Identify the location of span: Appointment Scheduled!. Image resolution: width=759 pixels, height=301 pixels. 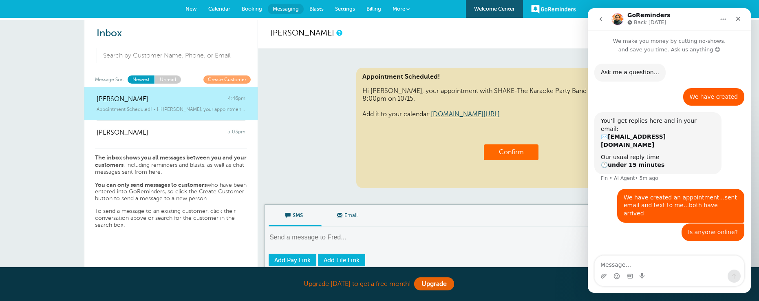
(510, 77).